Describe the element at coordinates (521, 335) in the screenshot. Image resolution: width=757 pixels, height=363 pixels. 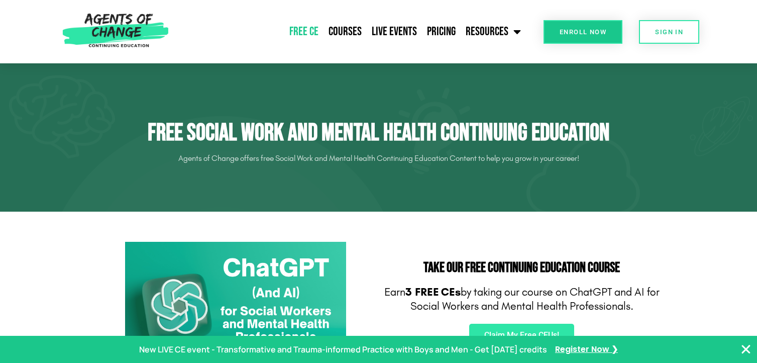
I see `a: Claim My Free CEUs!` at that location.